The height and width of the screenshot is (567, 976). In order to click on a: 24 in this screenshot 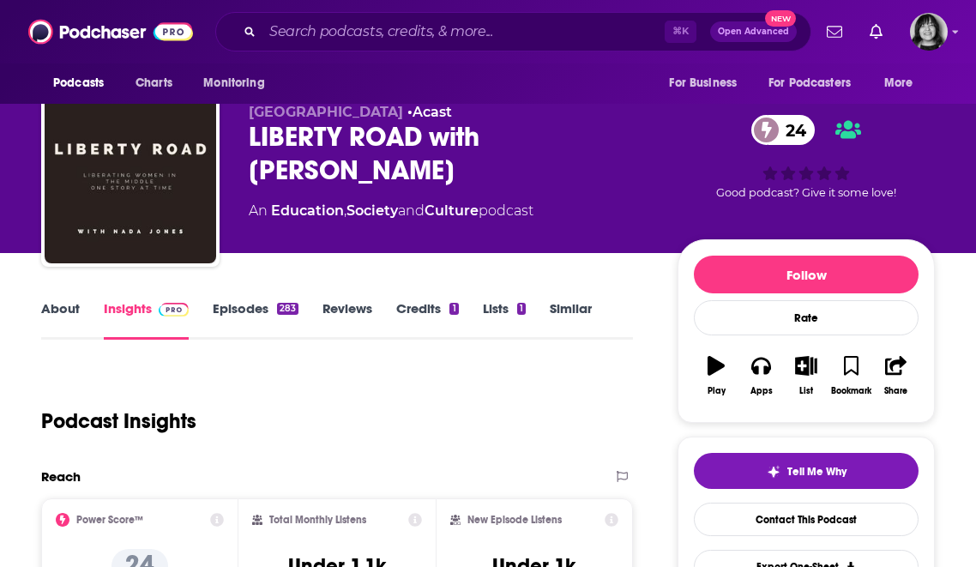, I will do `click(783, 130)`.